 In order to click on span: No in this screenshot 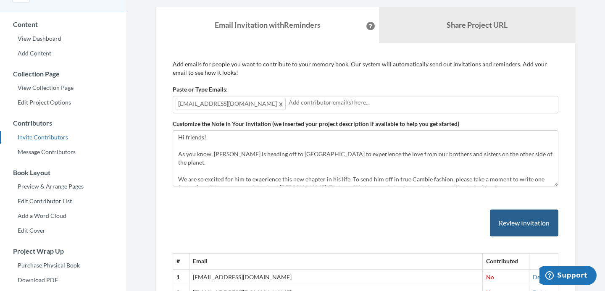, I will do `click(490, 277)`.